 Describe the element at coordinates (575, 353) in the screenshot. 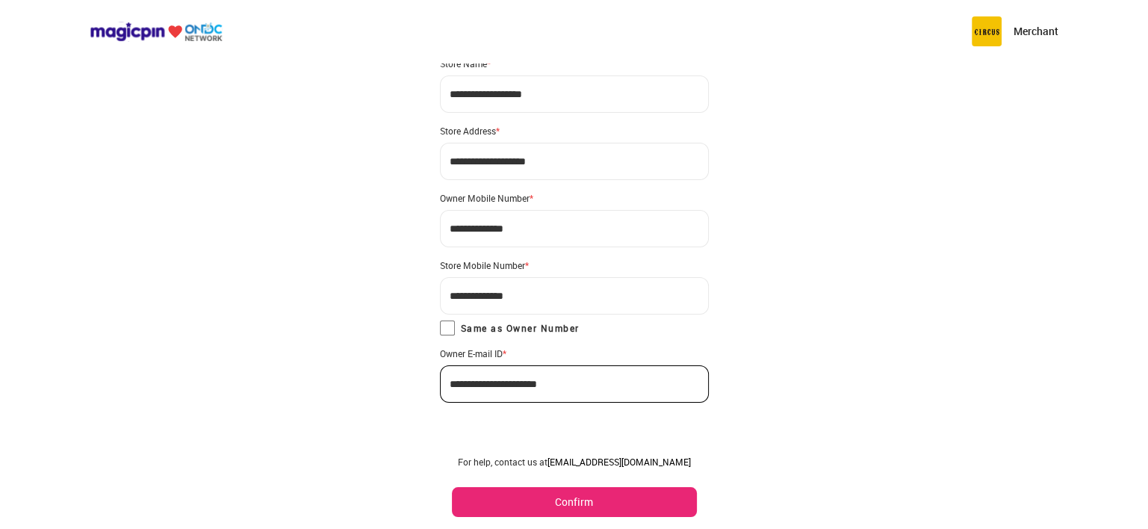

I see `div: Owner E-mail ID` at that location.